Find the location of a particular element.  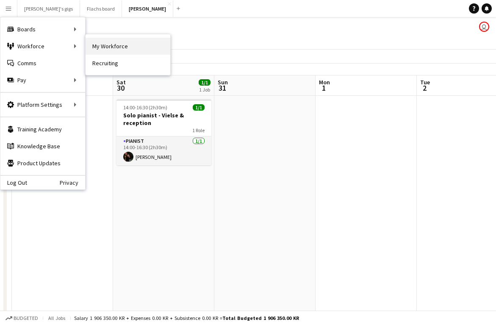

a: Knowledge Base is located at coordinates (43, 146).